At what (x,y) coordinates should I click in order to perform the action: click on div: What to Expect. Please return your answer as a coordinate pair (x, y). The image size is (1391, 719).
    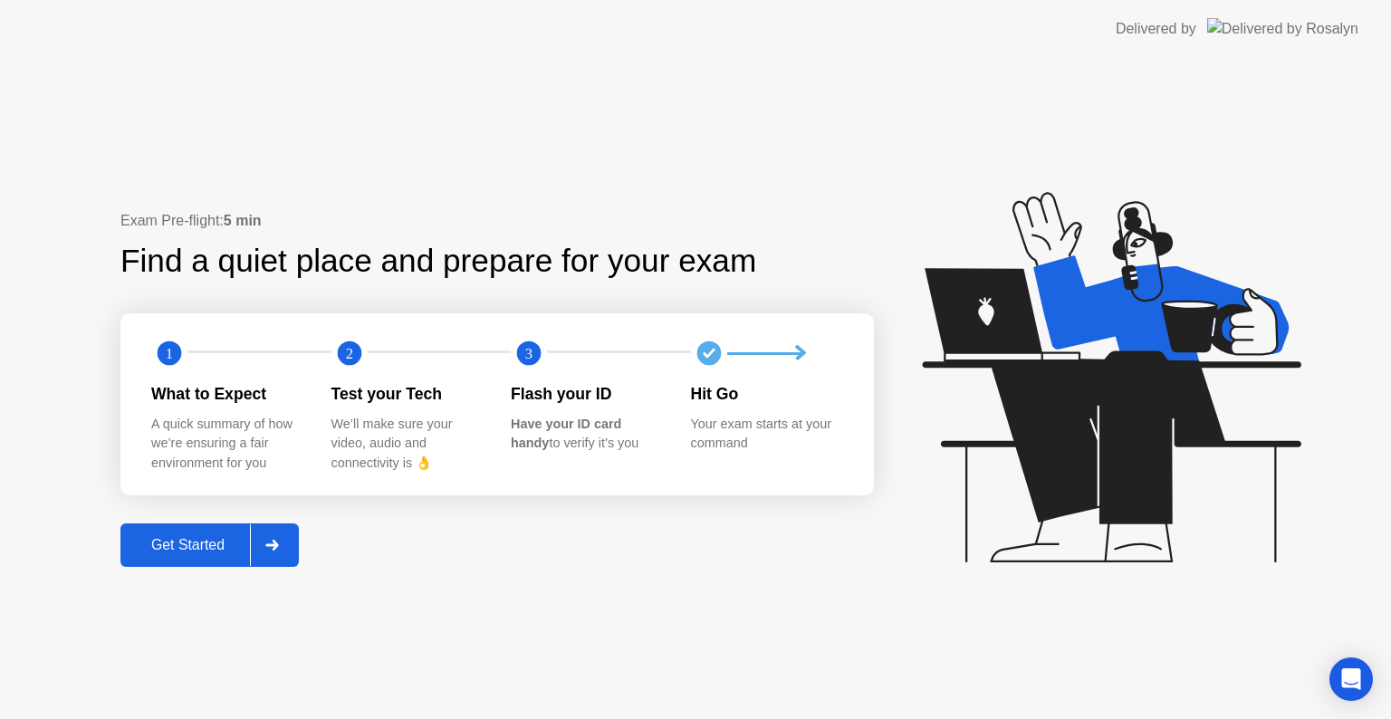
    Looking at the image, I should click on (226, 394).